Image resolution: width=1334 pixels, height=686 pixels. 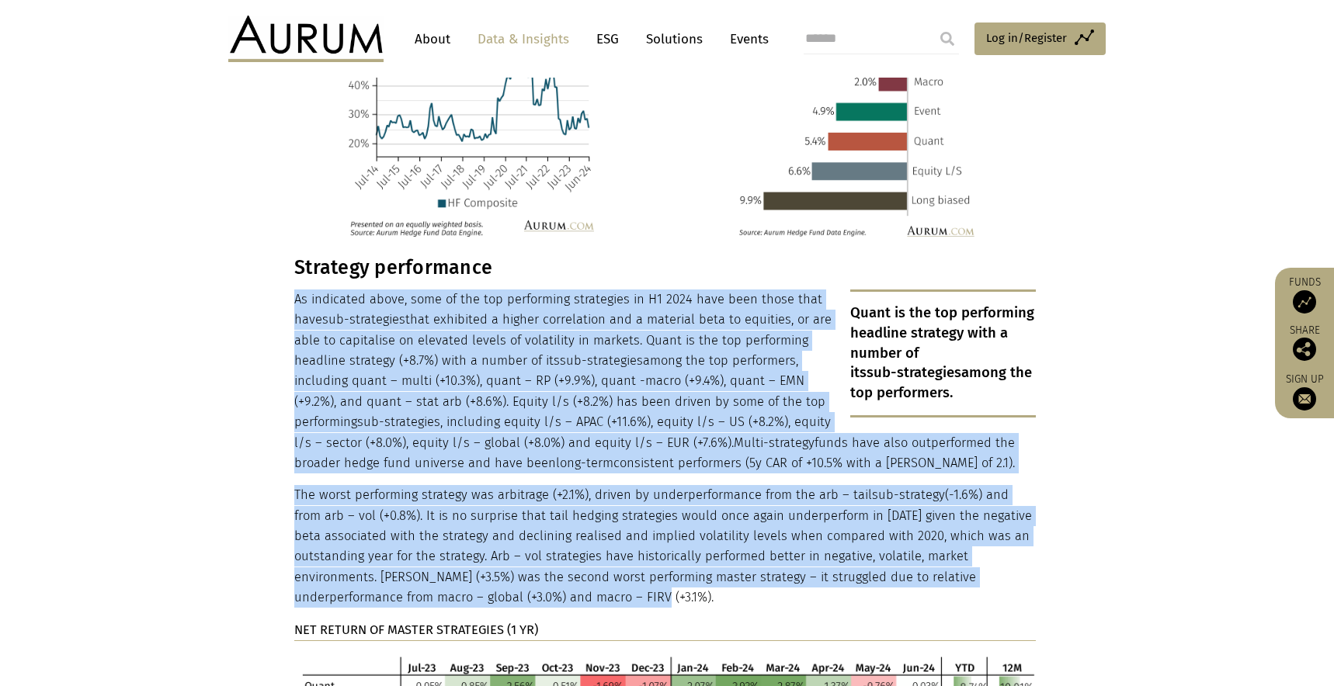 I want to click on p: Quant is the top performing headline strategy with a number of its among the top performers., so click(x=943, y=353).